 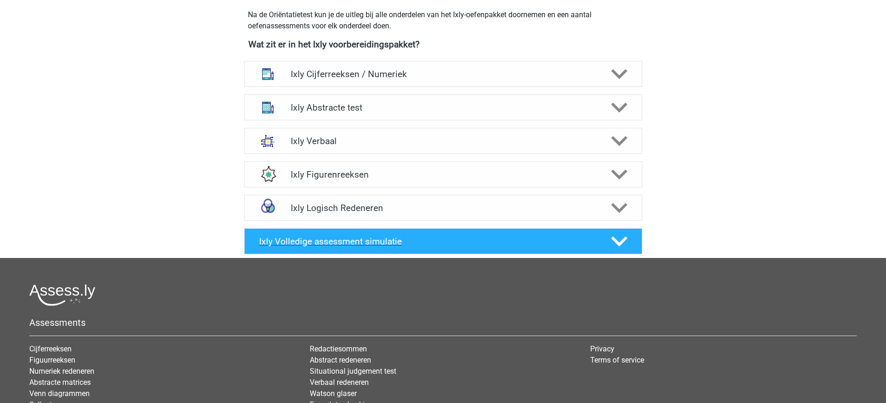 What do you see at coordinates (443, 208) in the screenshot?
I see `a: syllogismen Ixly Logisch Redeneren` at bounding box center [443, 208].